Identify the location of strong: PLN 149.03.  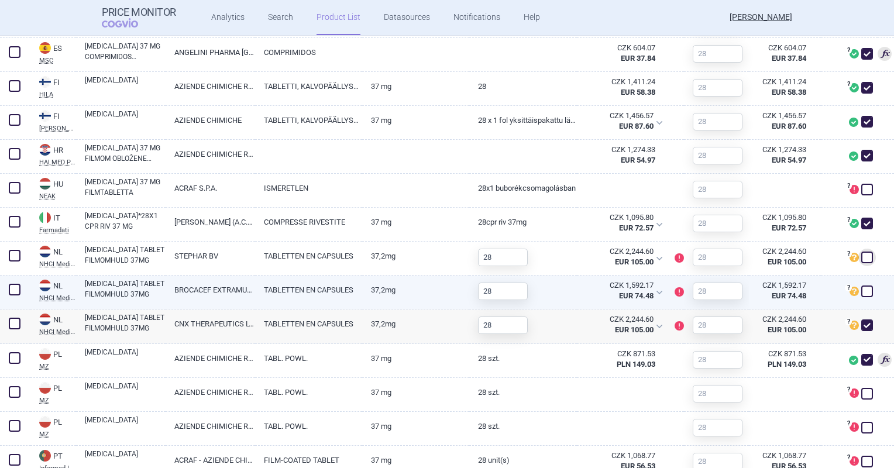
(636, 364).